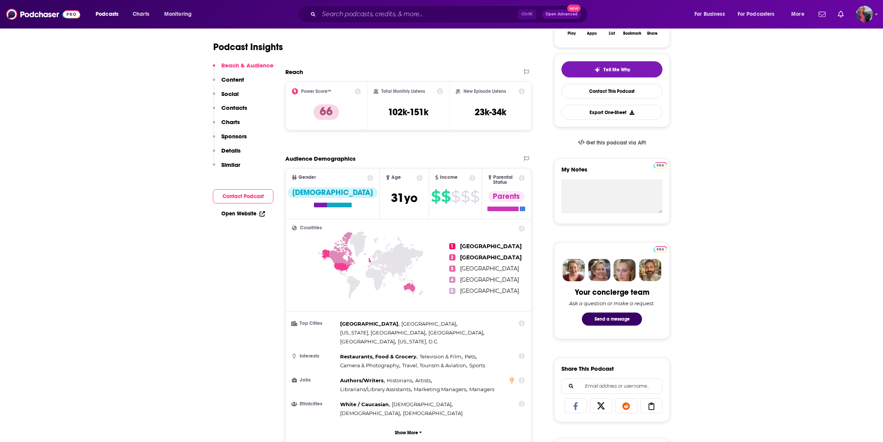  Describe the element at coordinates (231, 122) in the screenshot. I see `p: Charts` at that location.